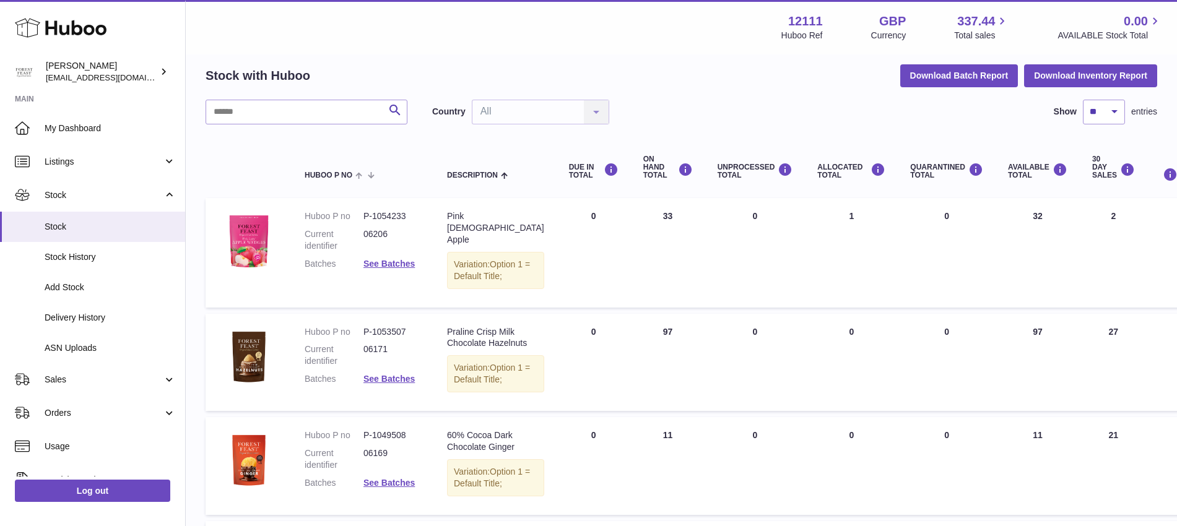  I want to click on a: 337.44 Total sales, so click(982, 27).